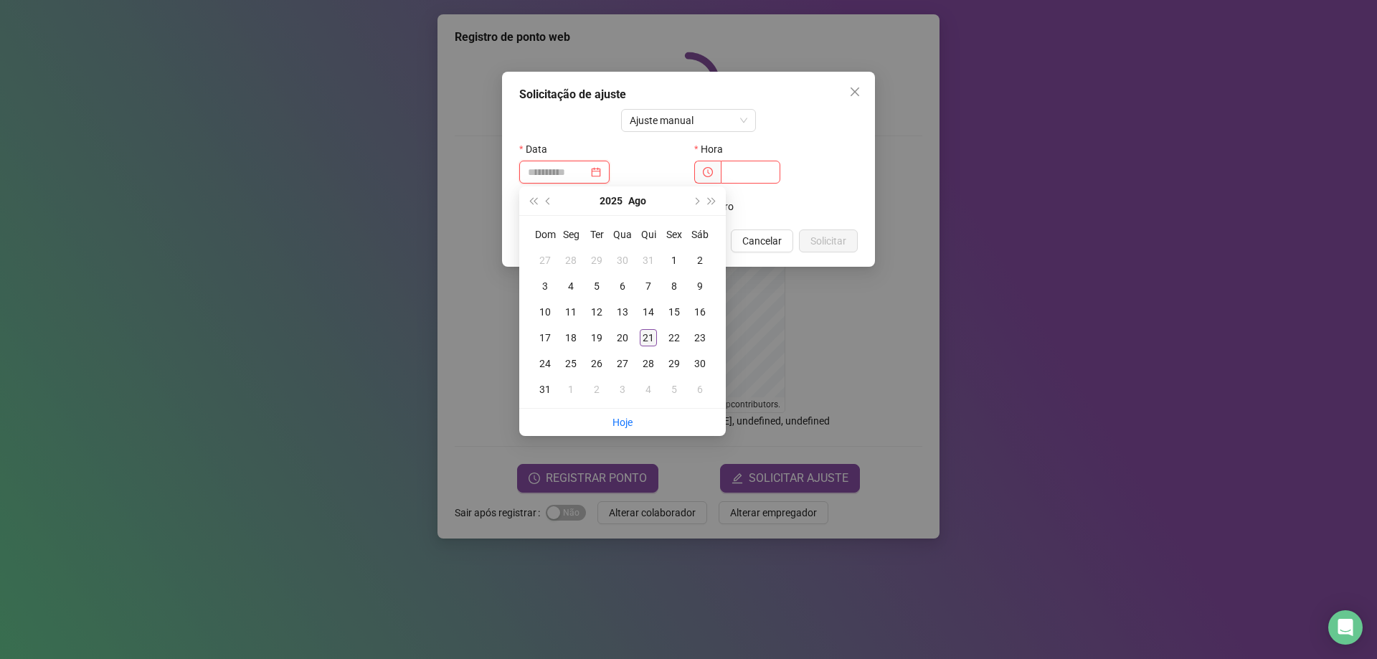 Image resolution: width=1377 pixels, height=659 pixels. I want to click on td: 2025-08-23, so click(700, 338).